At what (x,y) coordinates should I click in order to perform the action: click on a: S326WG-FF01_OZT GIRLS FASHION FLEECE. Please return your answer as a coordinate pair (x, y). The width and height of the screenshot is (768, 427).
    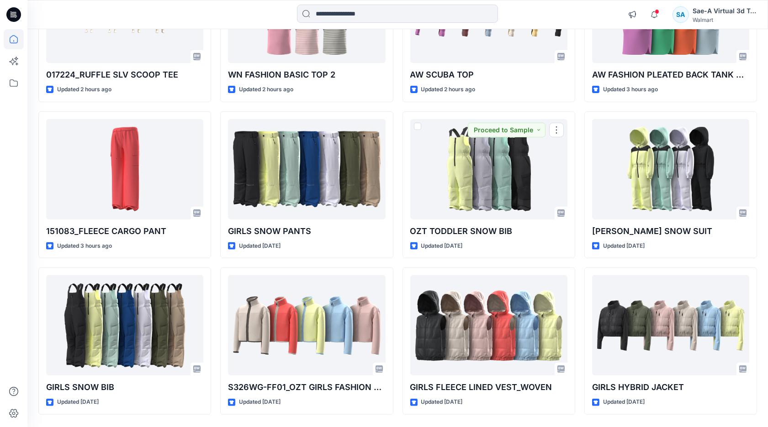
    Looking at the image, I should click on (306, 326).